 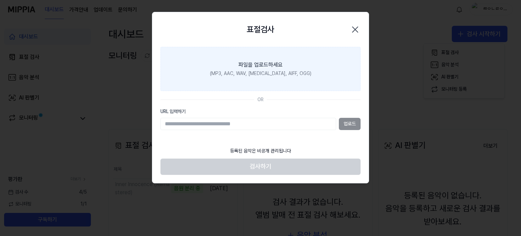 I want to click on label: URL 입력하기, so click(x=260, y=112).